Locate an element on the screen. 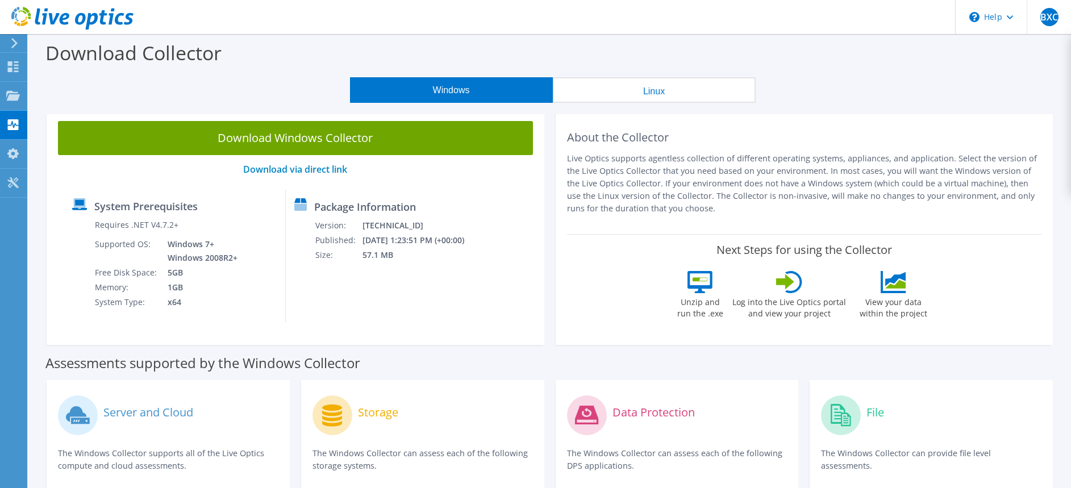 The image size is (1071, 488). label: Next Steps for using the Collector is located at coordinates (804, 250).